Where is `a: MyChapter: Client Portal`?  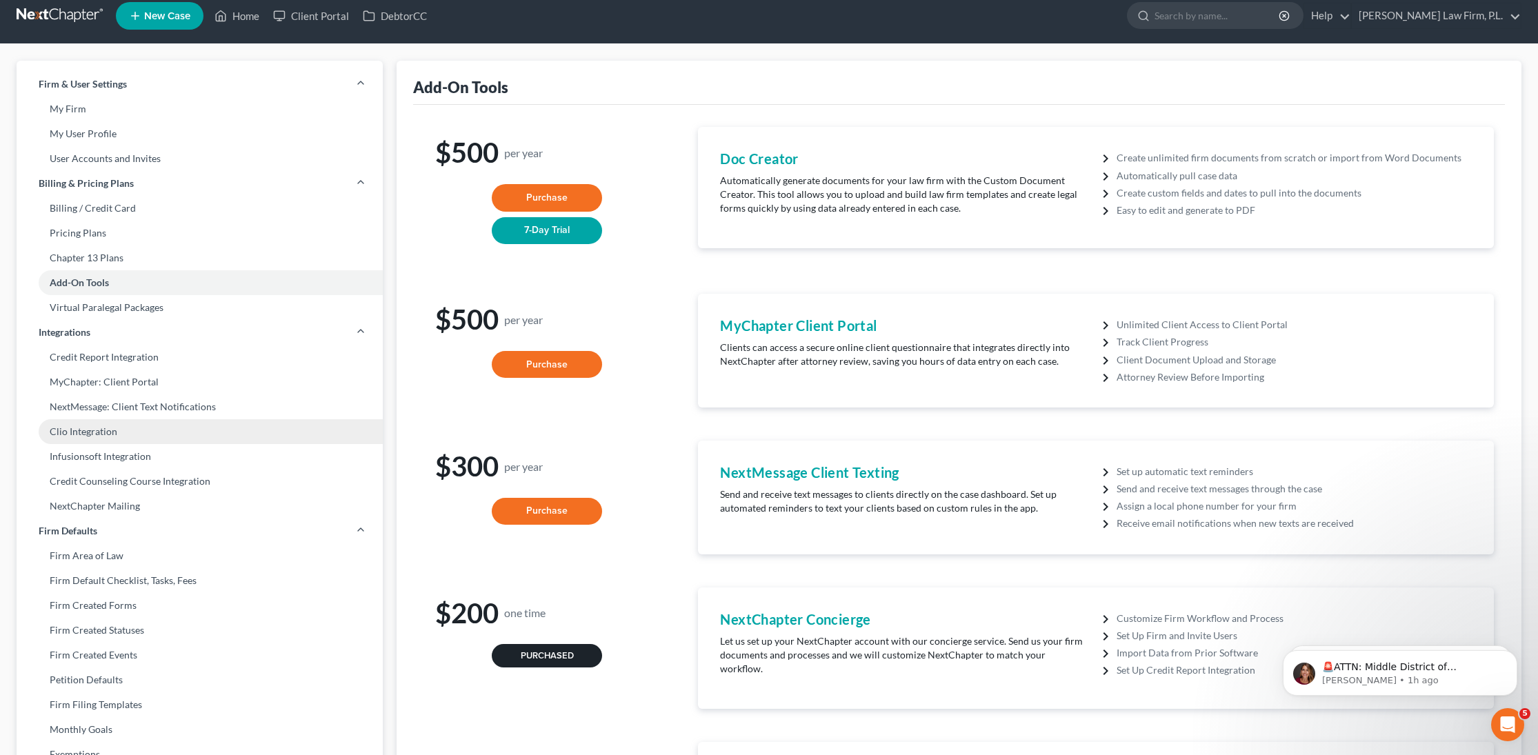
a: MyChapter: Client Portal is located at coordinates (199, 382).